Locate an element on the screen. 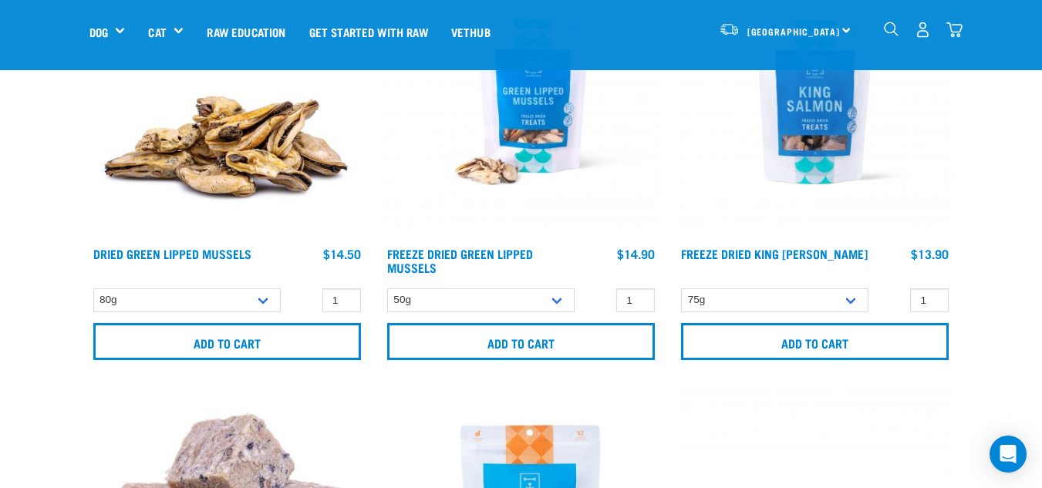 The height and width of the screenshot is (488, 1042). a: Raw Education is located at coordinates (246, 32).